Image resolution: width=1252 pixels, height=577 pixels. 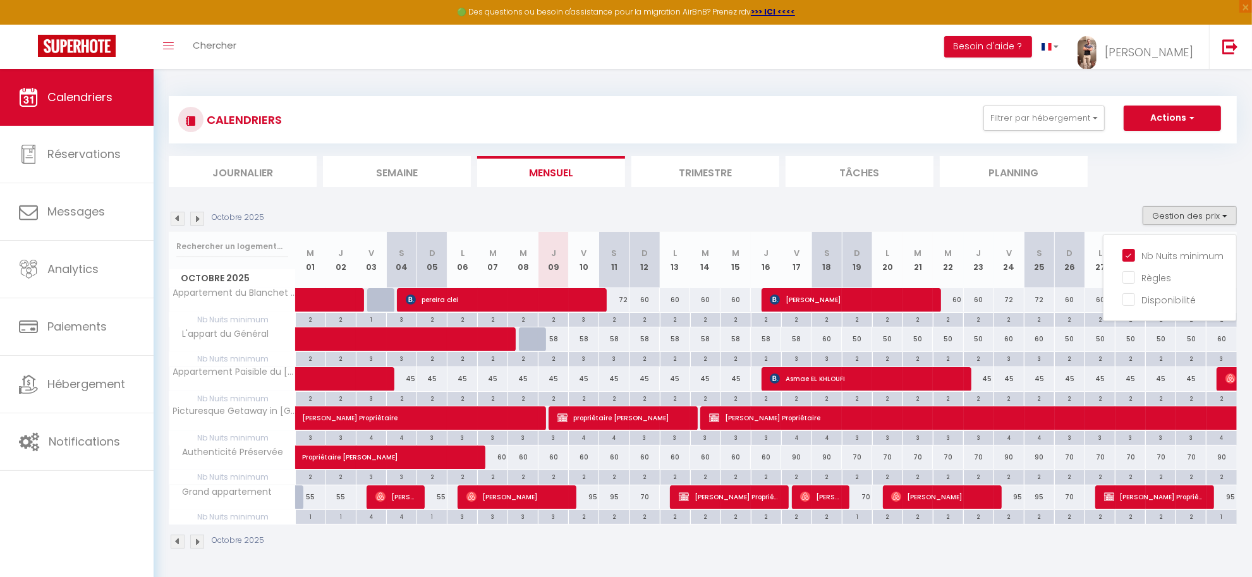 I want to click on a: >>> ICI <<<<, so click(x=773, y=11).